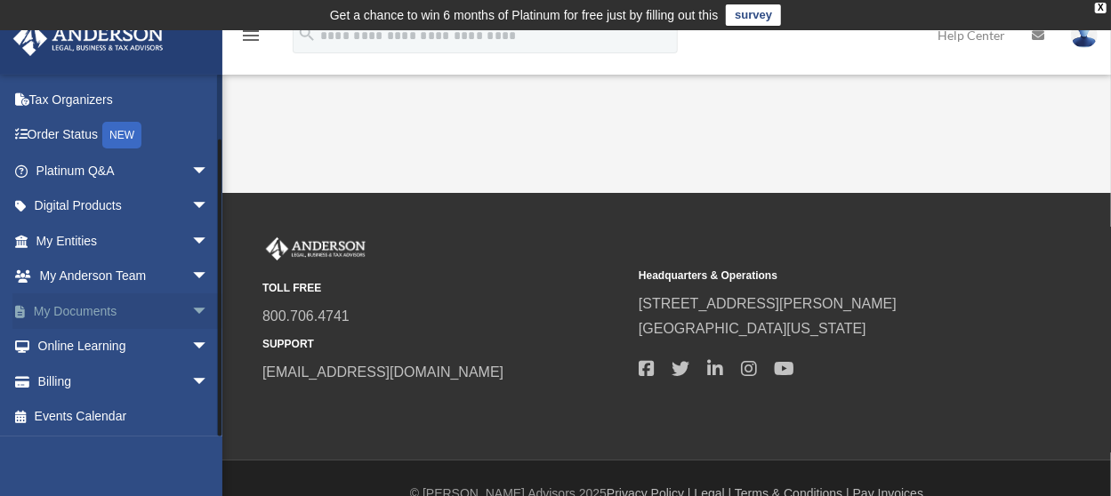 This screenshot has width=1111, height=496. I want to click on a: My Anderson Teamarrow_drop_down, so click(124, 277).